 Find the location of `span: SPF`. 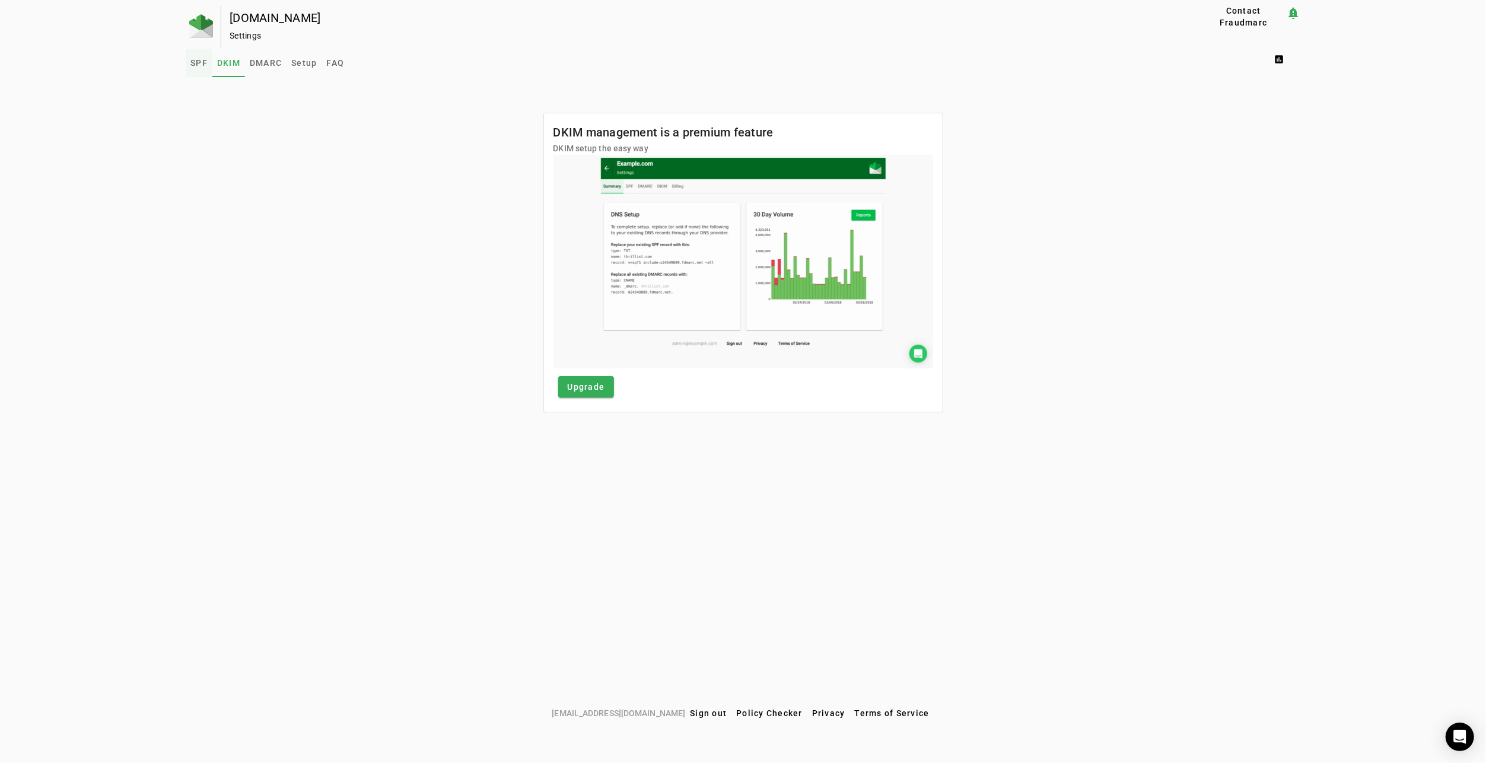

span: SPF is located at coordinates (199, 63).